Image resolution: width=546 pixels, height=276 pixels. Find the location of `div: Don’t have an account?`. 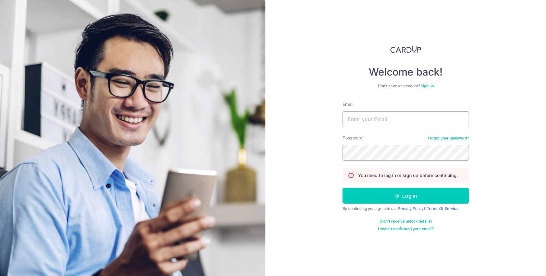

div: Don’t have an account? is located at coordinates (406, 86).